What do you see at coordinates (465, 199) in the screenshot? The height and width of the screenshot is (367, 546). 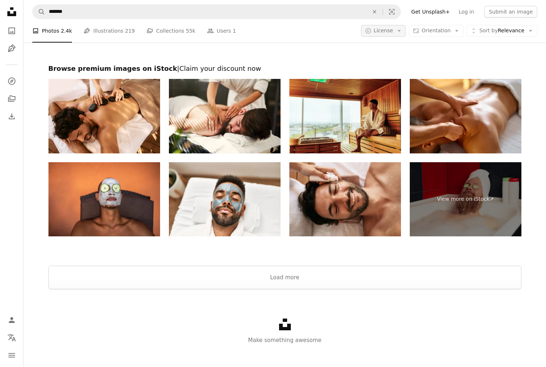 I see `a: View more on iStock↗` at bounding box center [465, 199].